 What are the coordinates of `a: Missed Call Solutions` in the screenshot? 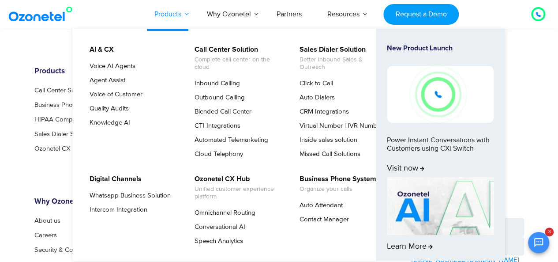 It's located at (328, 154).